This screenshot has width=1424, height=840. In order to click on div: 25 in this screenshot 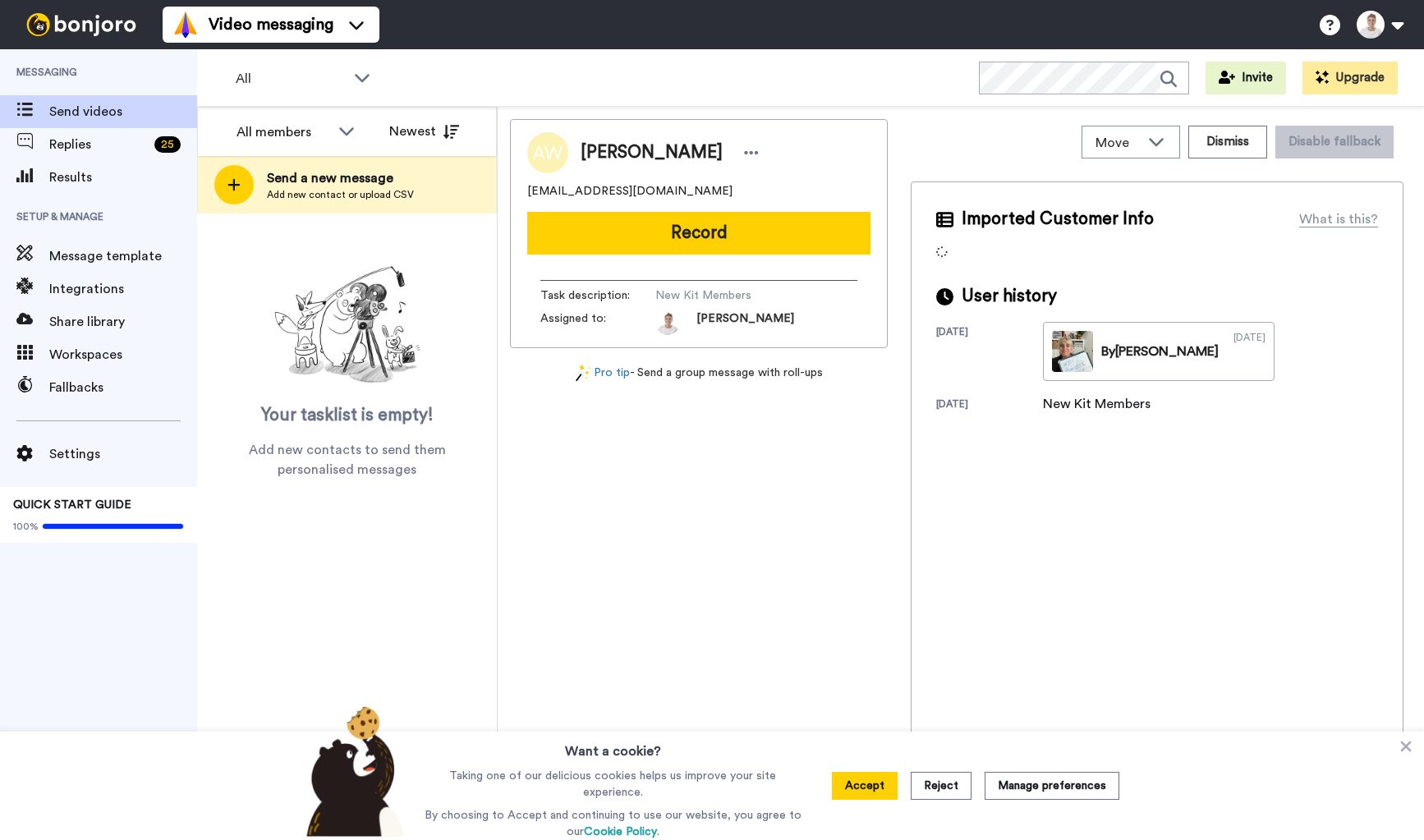, I will do `click(167, 145)`.